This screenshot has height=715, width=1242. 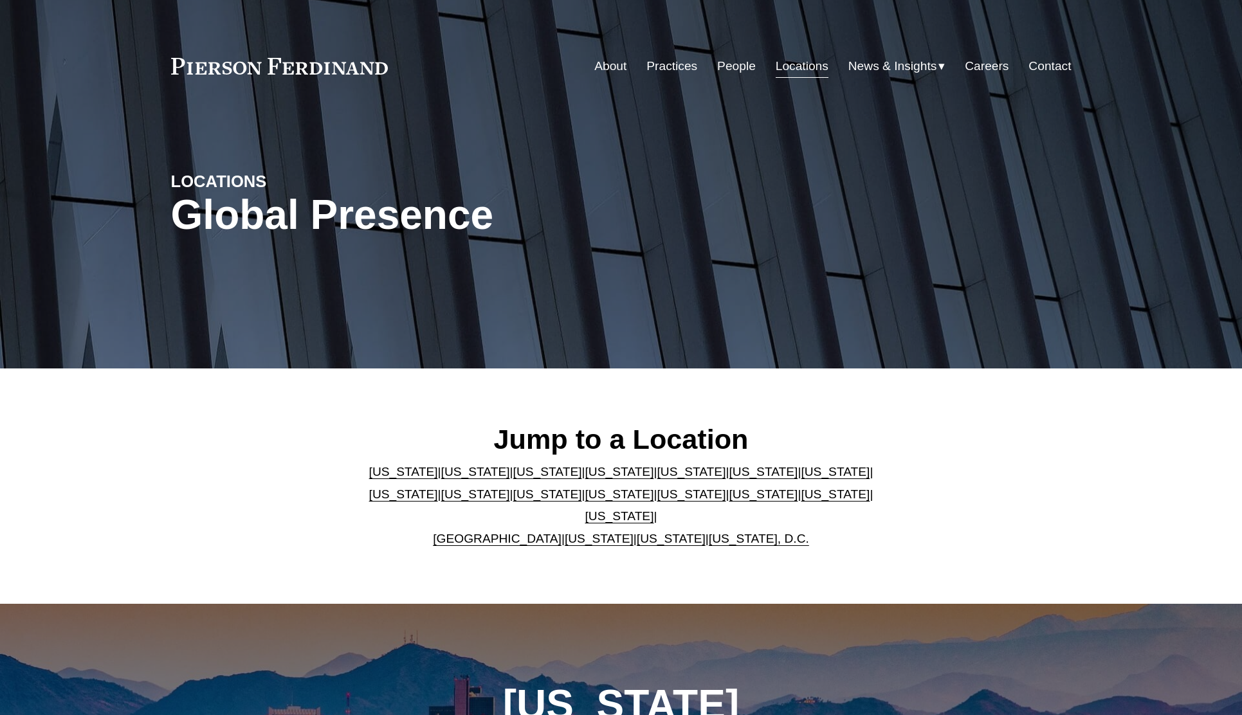 What do you see at coordinates (736, 66) in the screenshot?
I see `a: People` at bounding box center [736, 66].